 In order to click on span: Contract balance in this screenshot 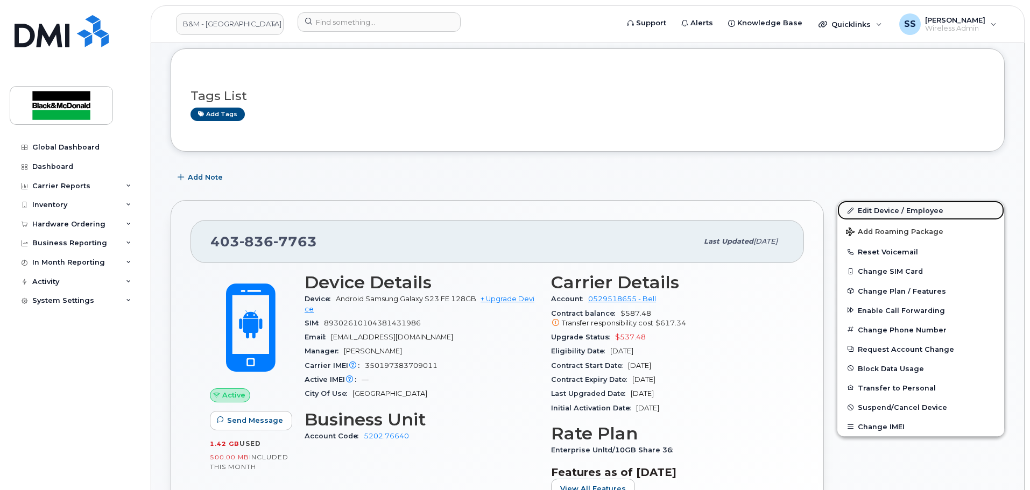, I will do `click(585, 313)`.